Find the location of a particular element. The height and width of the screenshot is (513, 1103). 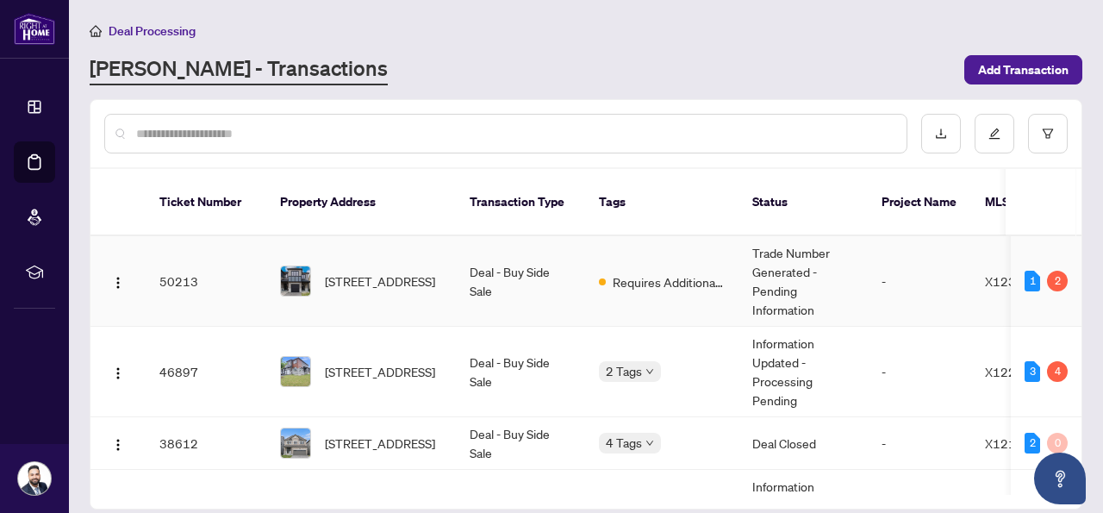

td: Deal Closed is located at coordinates (803, 443).